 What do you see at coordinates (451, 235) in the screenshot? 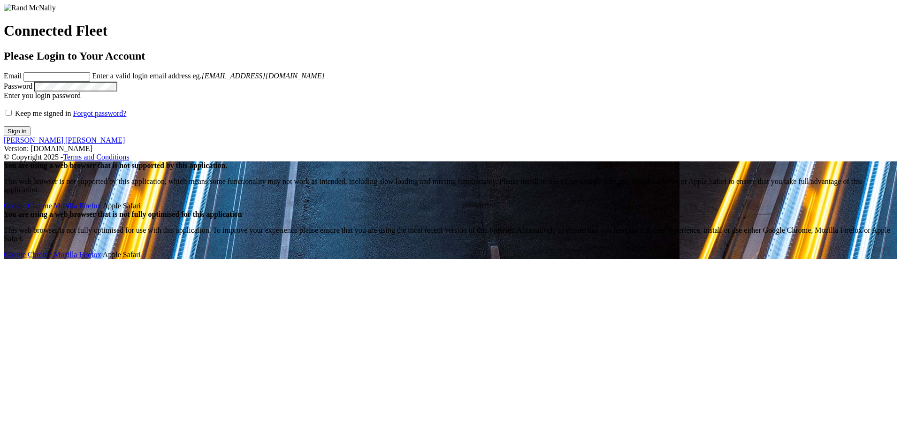
I see `p: This web browser is not fully optimised for use with this application. To improve your experience...` at bounding box center [451, 235].